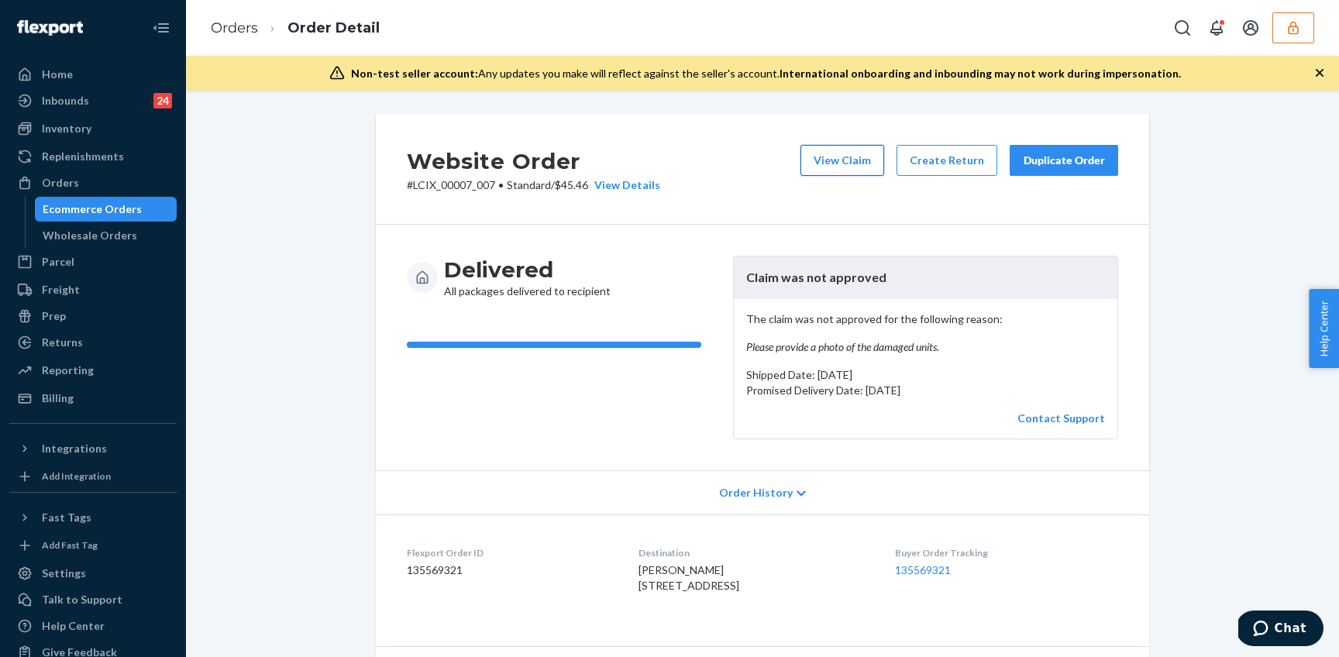 Image resolution: width=1339 pixels, height=657 pixels. Describe the element at coordinates (62, 343) in the screenshot. I see `div: Returns` at that location.